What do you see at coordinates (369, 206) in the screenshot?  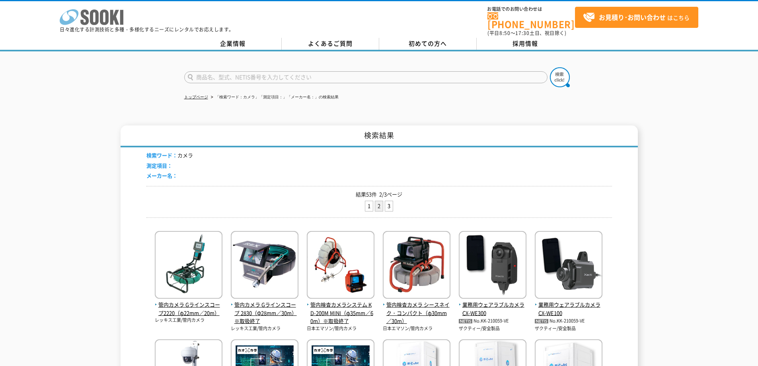 I see `a: 1` at bounding box center [369, 206].